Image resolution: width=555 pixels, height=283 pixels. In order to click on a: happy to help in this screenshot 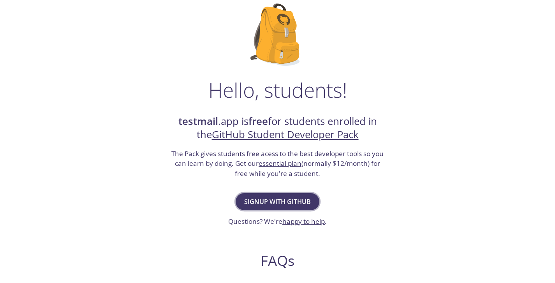, I will do `click(304, 221)`.